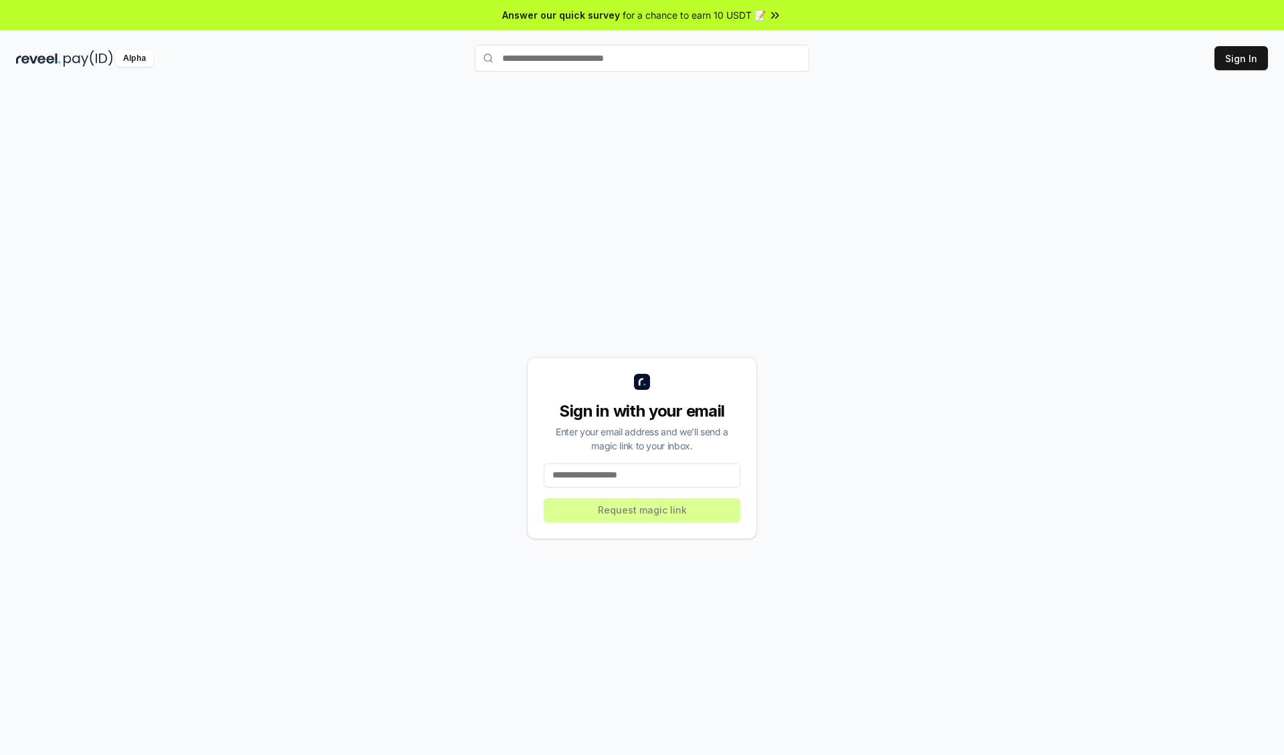  Describe the element at coordinates (134, 58) in the screenshot. I see `div: Alpha` at that location.